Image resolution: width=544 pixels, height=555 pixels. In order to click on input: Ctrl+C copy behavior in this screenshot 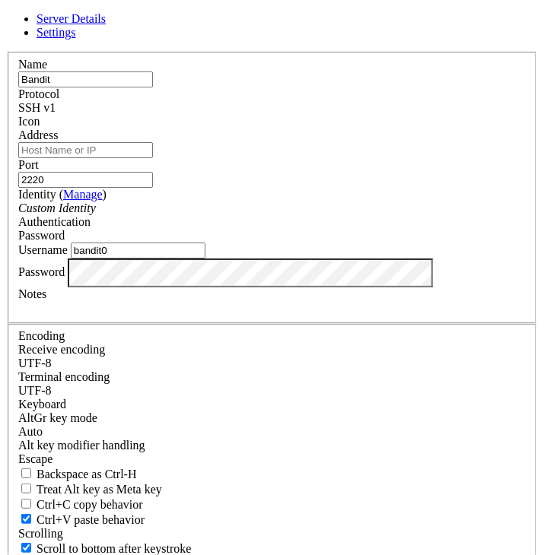, I will do `click(26, 503)`.